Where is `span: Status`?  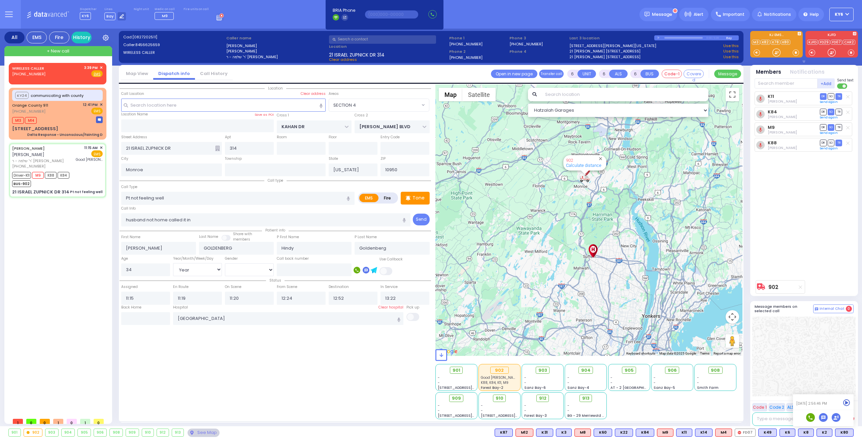 span: Status is located at coordinates (275, 280).